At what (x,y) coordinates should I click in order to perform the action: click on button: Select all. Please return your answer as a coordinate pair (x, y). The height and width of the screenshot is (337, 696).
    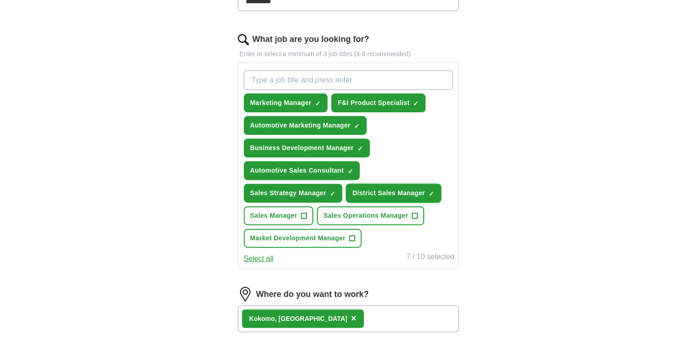
    Looking at the image, I should click on (259, 259).